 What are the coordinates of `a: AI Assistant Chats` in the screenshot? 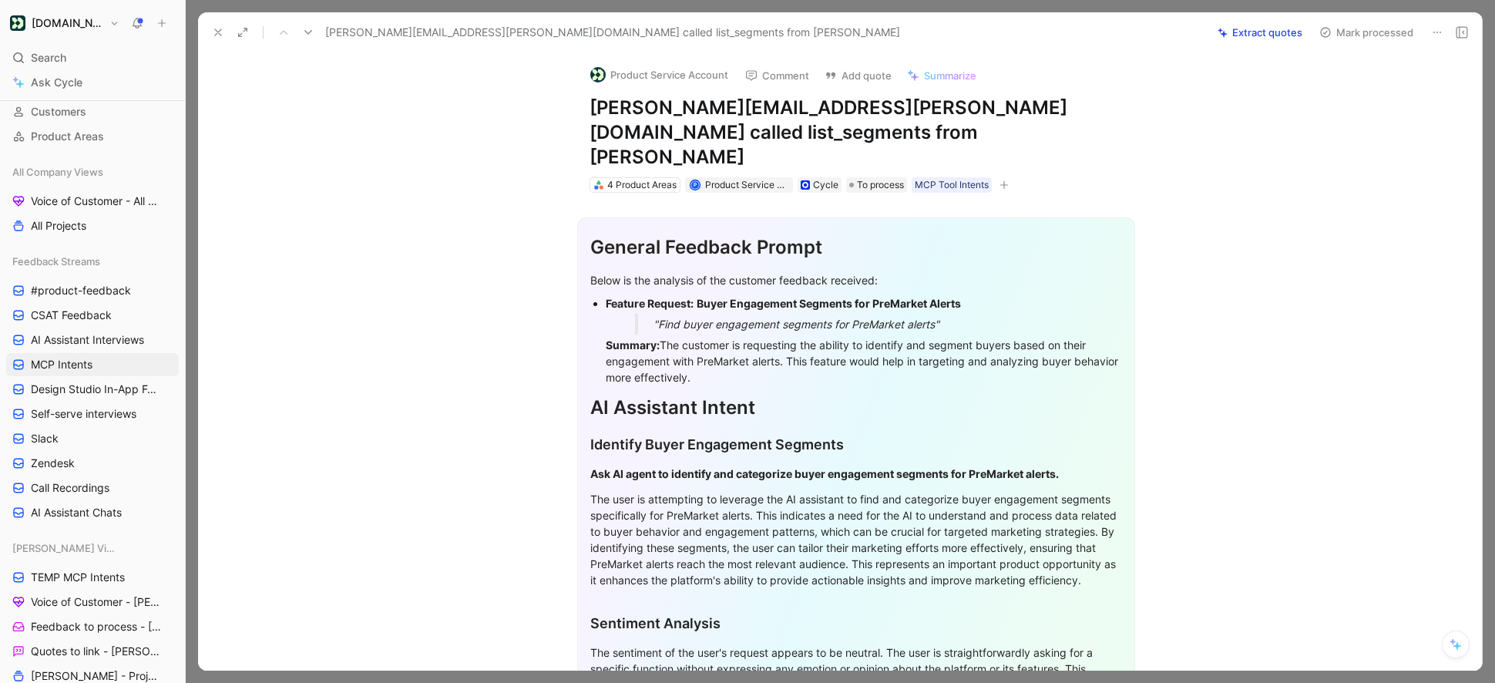 It's located at (92, 512).